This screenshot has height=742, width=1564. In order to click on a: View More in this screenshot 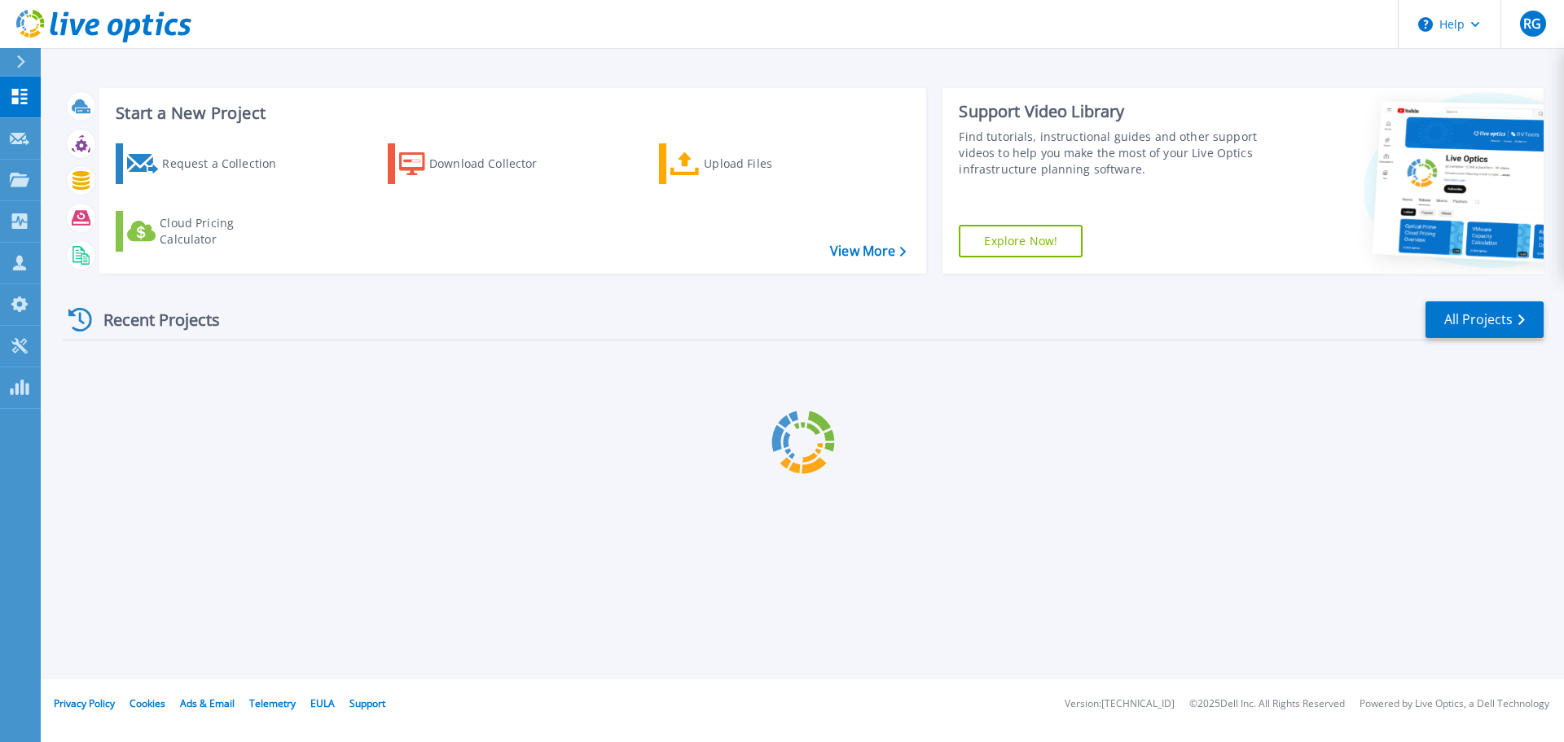, I will do `click(867, 251)`.